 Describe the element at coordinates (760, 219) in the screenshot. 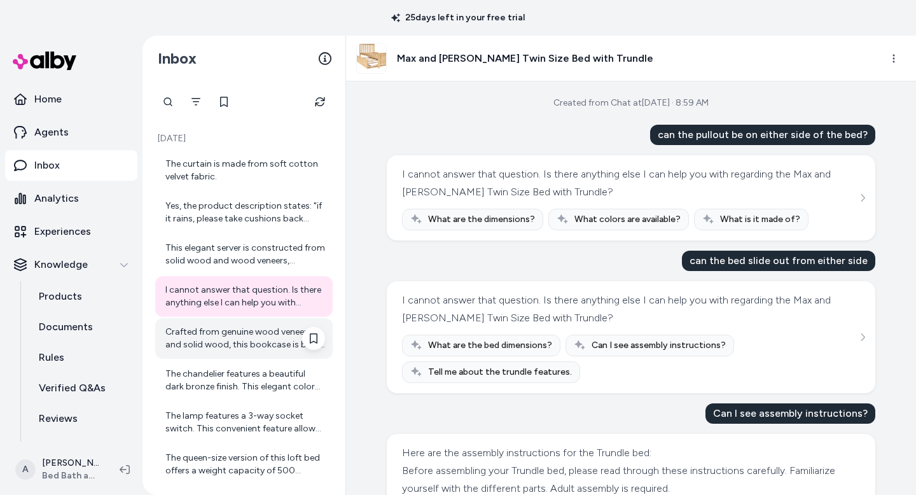

I see `span: What is it made of?` at that location.